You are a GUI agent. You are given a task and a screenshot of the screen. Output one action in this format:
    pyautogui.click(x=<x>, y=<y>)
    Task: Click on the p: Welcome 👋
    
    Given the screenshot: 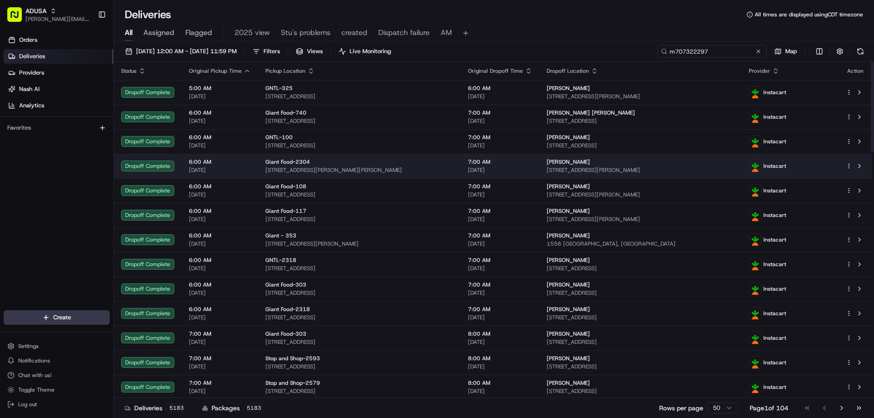 What is the action you would take?
    pyautogui.click(x=87, y=44)
    